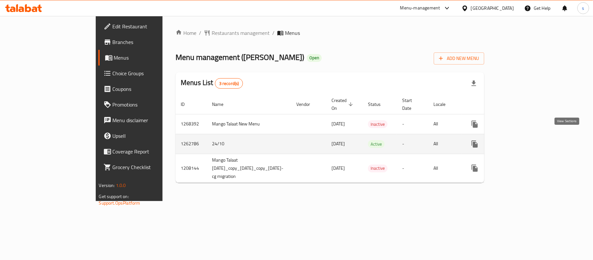  I want to click on nav: breadcrumb, so click(330, 33).